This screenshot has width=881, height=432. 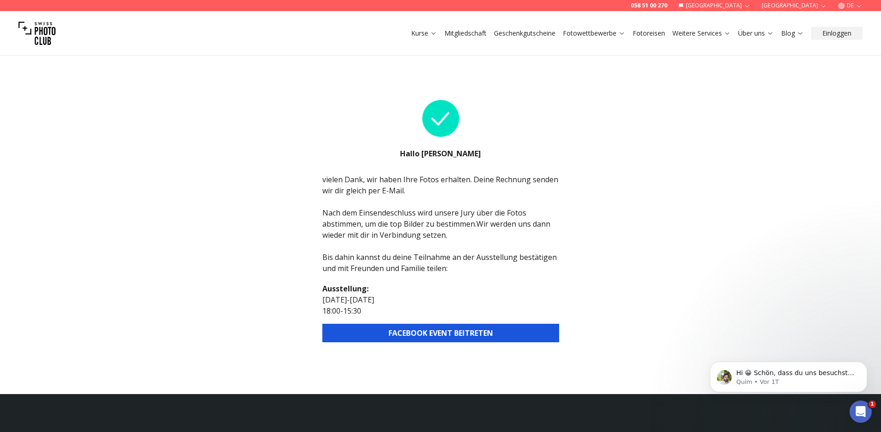 What do you see at coordinates (649, 6) in the screenshot?
I see `a: 058 51 00 270` at bounding box center [649, 6].